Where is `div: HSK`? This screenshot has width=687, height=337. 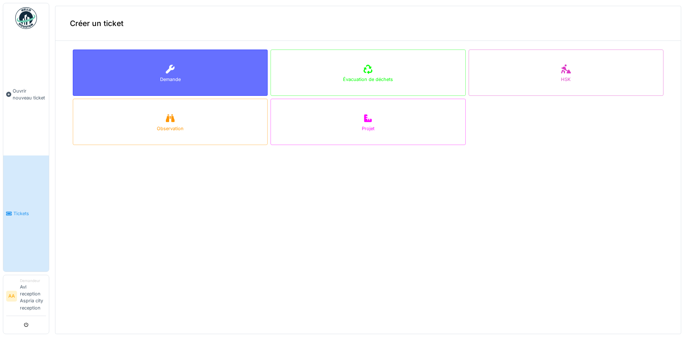
div: HSK is located at coordinates (565, 79).